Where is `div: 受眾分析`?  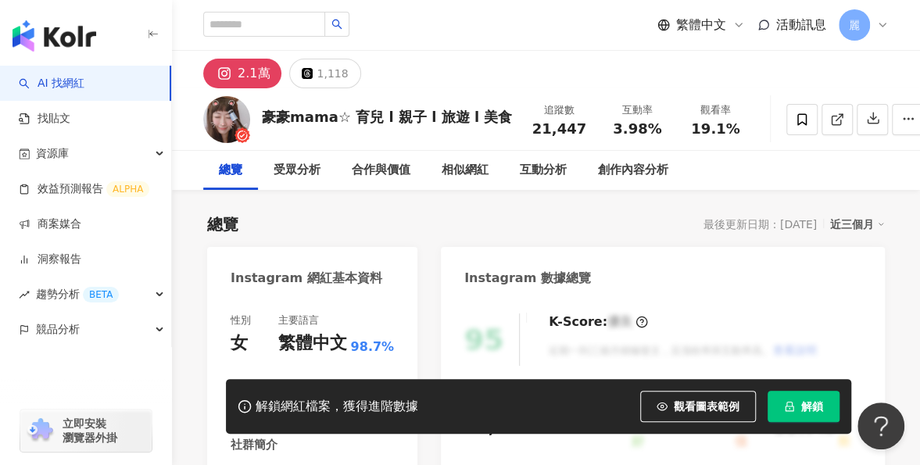 div: 受眾分析 is located at coordinates (297, 170).